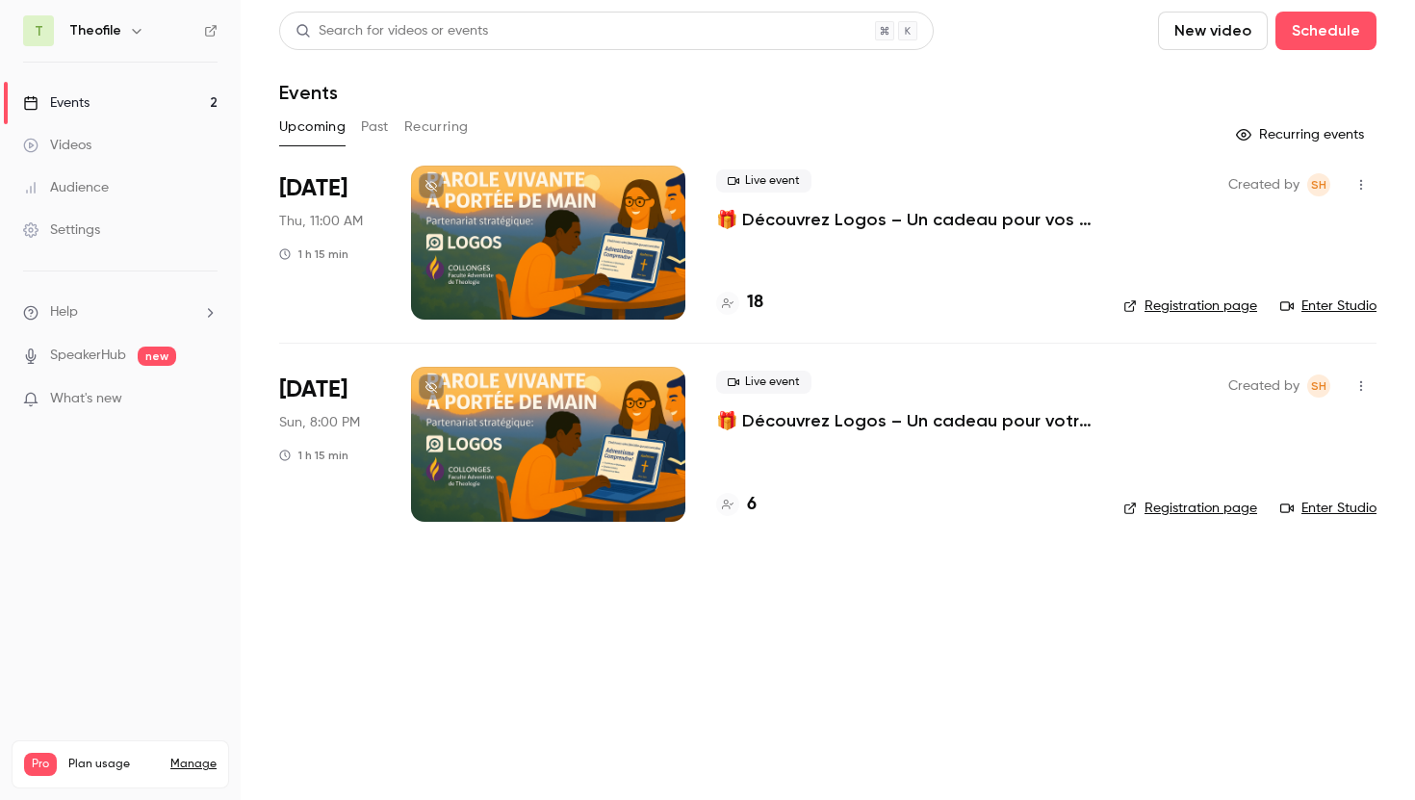 Image resolution: width=1415 pixels, height=800 pixels. What do you see at coordinates (1325, 31) in the screenshot?
I see `button: Schedule` at bounding box center [1325, 31].